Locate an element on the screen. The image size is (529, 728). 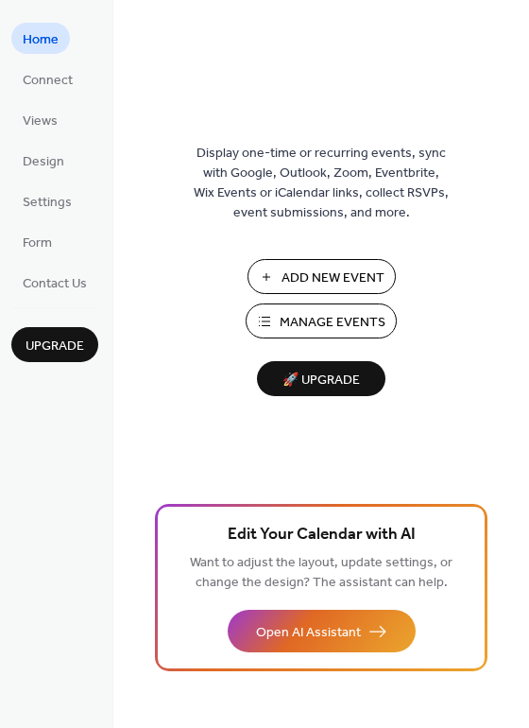
span: Manage Events is located at coordinates (333, 322).